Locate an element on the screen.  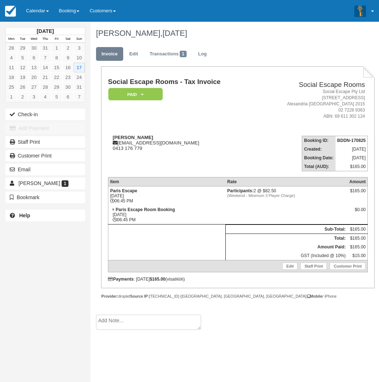
th: Item is located at coordinates (167, 181).